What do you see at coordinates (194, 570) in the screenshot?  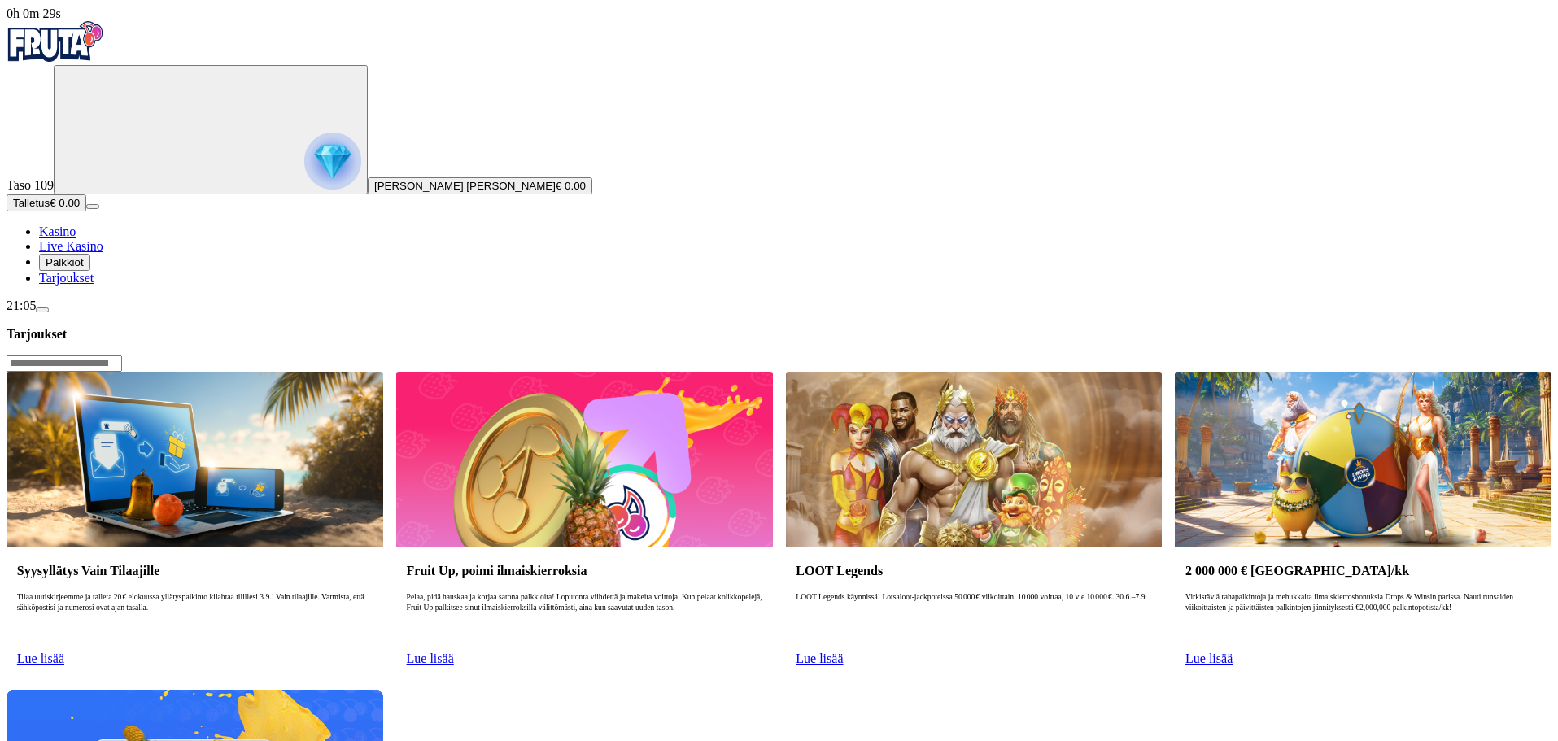 I see `h3: Syysyllätys Vain Tilaajille` at bounding box center [194, 570].